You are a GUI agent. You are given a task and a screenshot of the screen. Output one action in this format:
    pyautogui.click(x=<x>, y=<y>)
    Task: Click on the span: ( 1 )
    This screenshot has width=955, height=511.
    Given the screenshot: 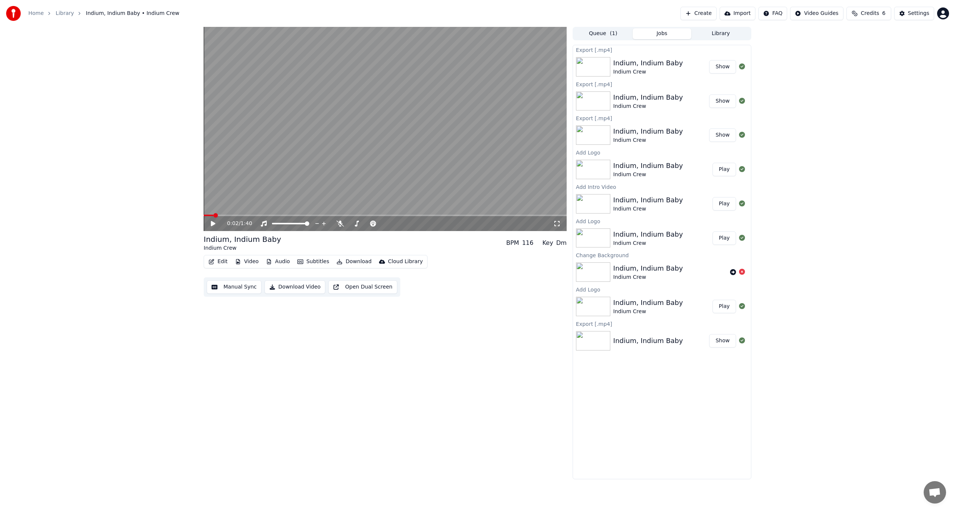 What is the action you would take?
    pyautogui.click(x=614, y=34)
    